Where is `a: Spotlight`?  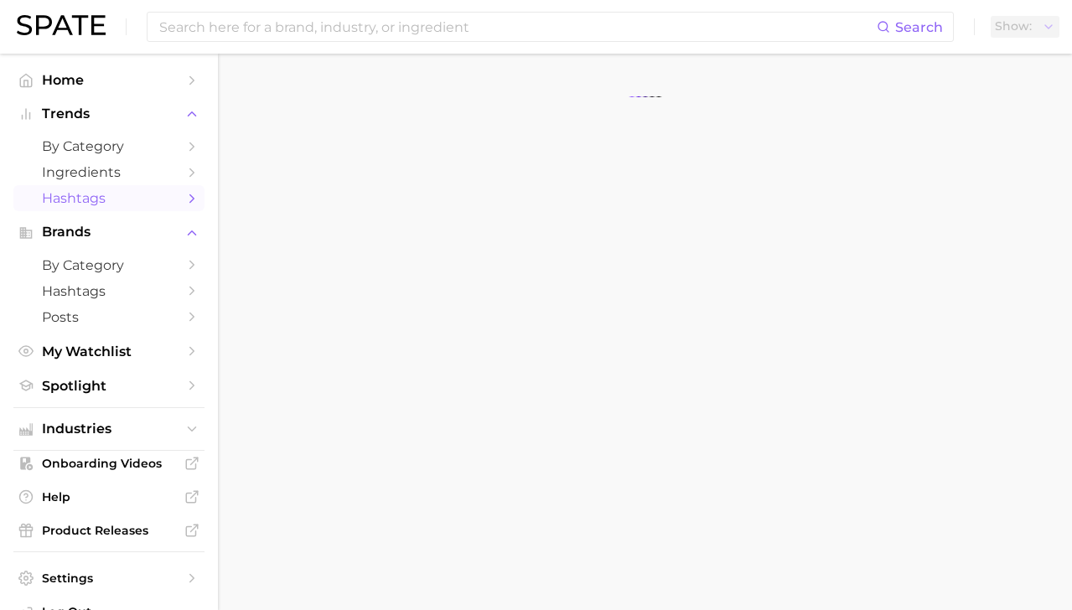 a: Spotlight is located at coordinates (109, 386).